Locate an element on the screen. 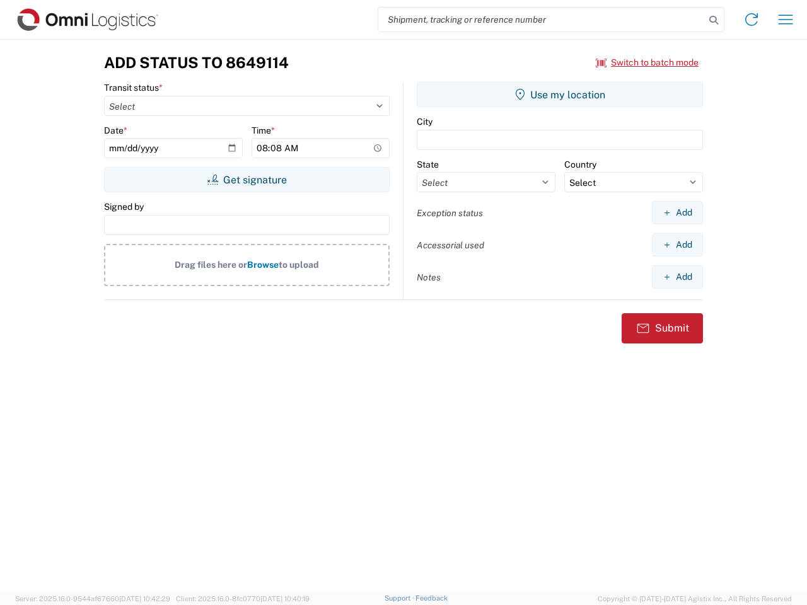  label: State is located at coordinates (427, 164).